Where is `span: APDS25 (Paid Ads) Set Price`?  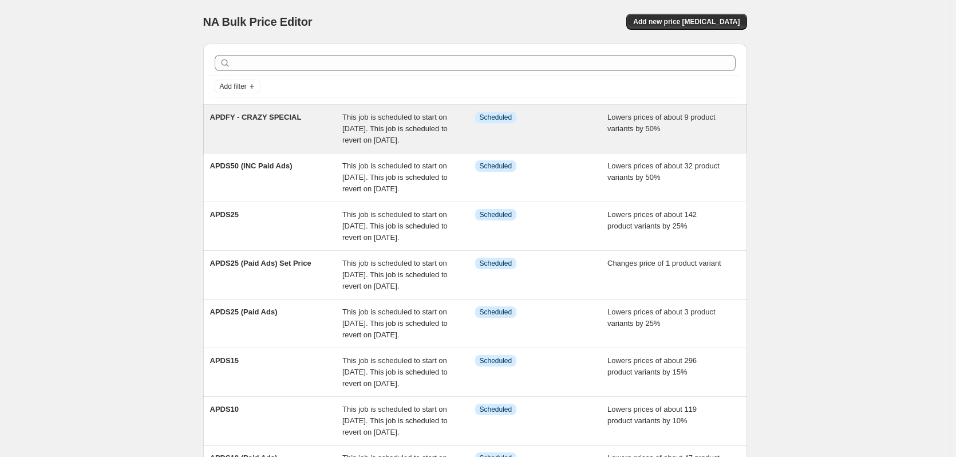
span: APDS25 (Paid Ads) Set Price is located at coordinates (261, 263).